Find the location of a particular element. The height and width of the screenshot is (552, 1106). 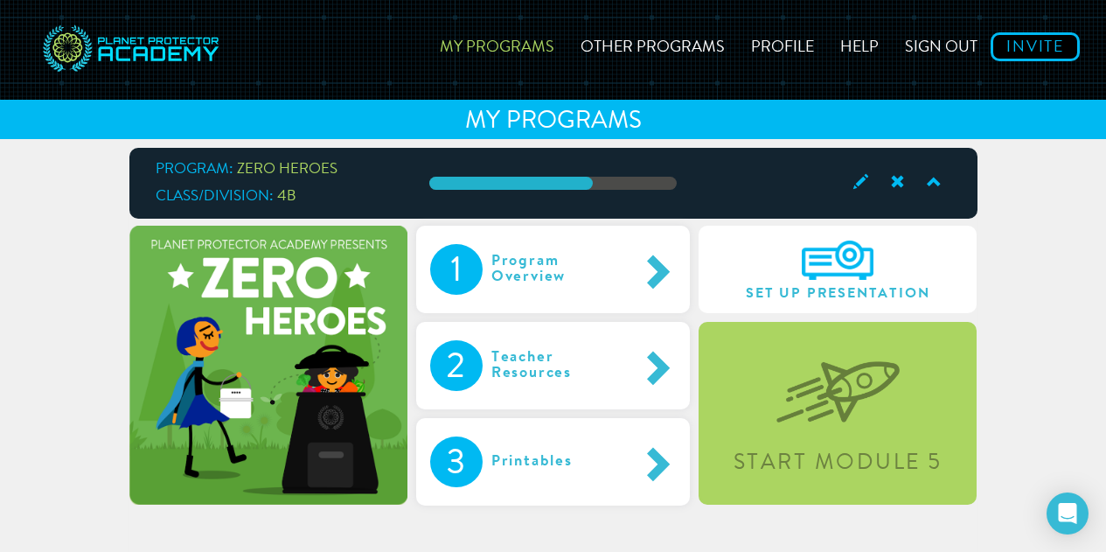

a: Profile is located at coordinates (783, 44).